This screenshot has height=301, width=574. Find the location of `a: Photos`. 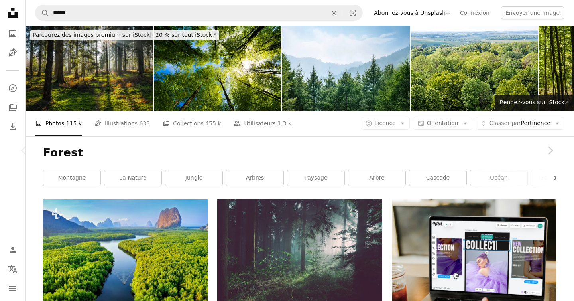

a: Photos is located at coordinates (13, 33).